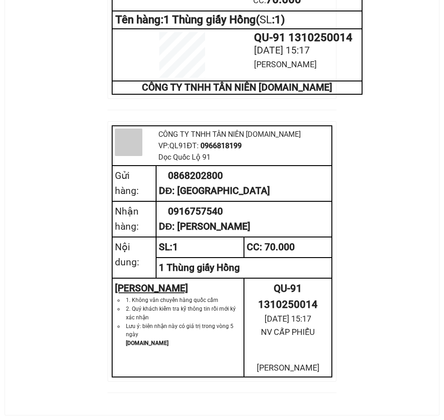 The width and height of the screenshot is (444, 420). What do you see at coordinates (244, 183) in the screenshot?
I see `td: 0868202800` at bounding box center [244, 183].